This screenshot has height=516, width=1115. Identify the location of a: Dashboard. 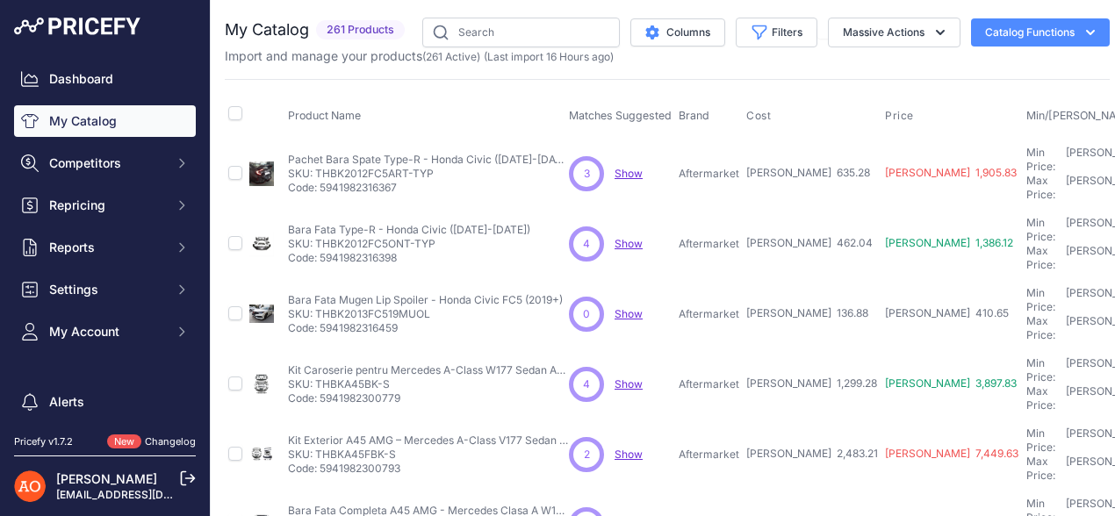
(104, 79).